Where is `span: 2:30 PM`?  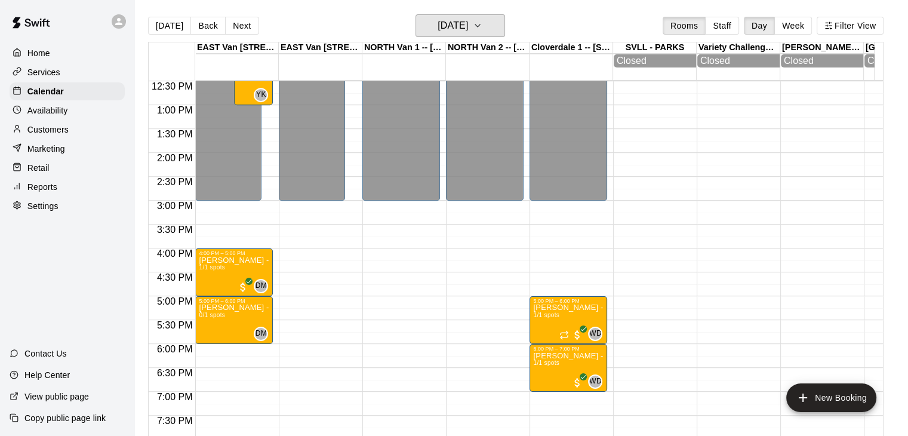
span: 2:30 PM is located at coordinates (175, 181).